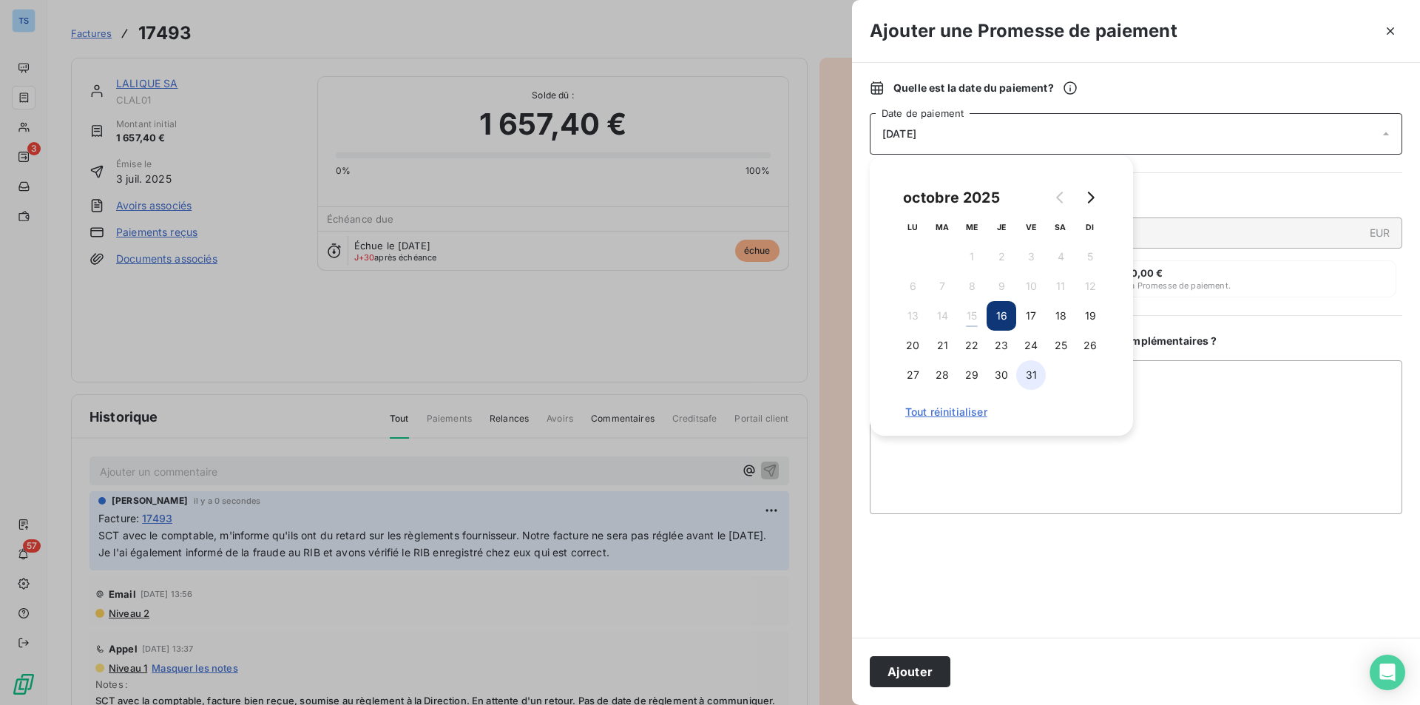 This screenshot has height=705, width=1420. What do you see at coordinates (972, 227) in the screenshot?
I see `th: mercredi` at bounding box center [972, 227].